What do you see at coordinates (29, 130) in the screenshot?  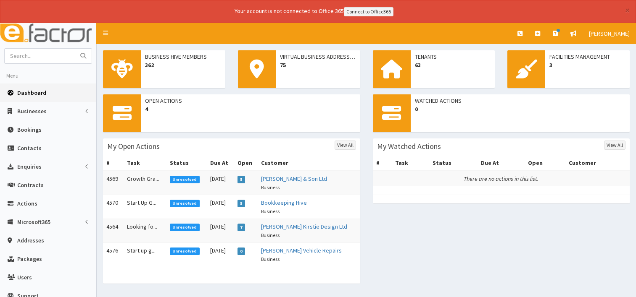 I see `span: Bookings` at bounding box center [29, 130].